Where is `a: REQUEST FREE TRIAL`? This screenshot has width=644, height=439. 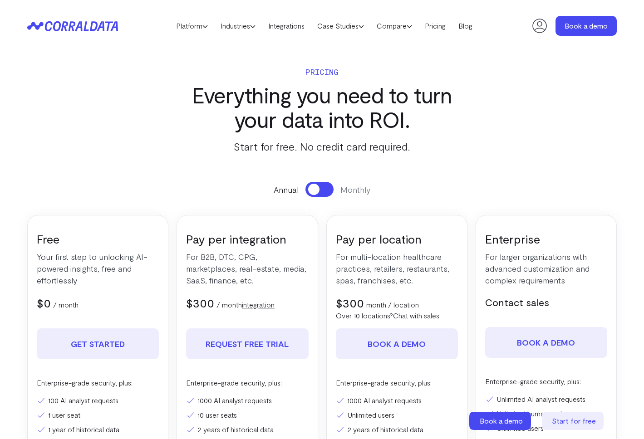 a: REQUEST FREE TRIAL is located at coordinates (247, 344).